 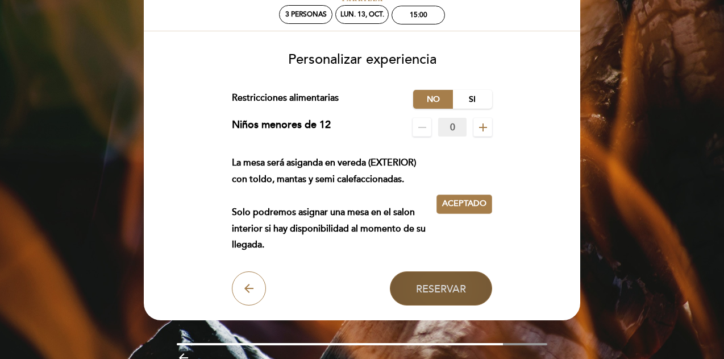 I want to click on div: lun. 13, oct., so click(x=362, y=14).